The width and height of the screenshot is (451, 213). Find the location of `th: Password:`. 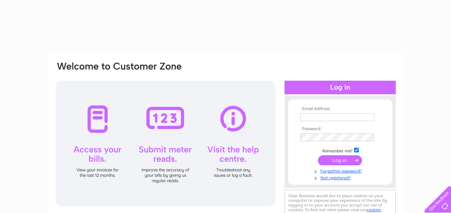

th: Password: is located at coordinates (340, 129).